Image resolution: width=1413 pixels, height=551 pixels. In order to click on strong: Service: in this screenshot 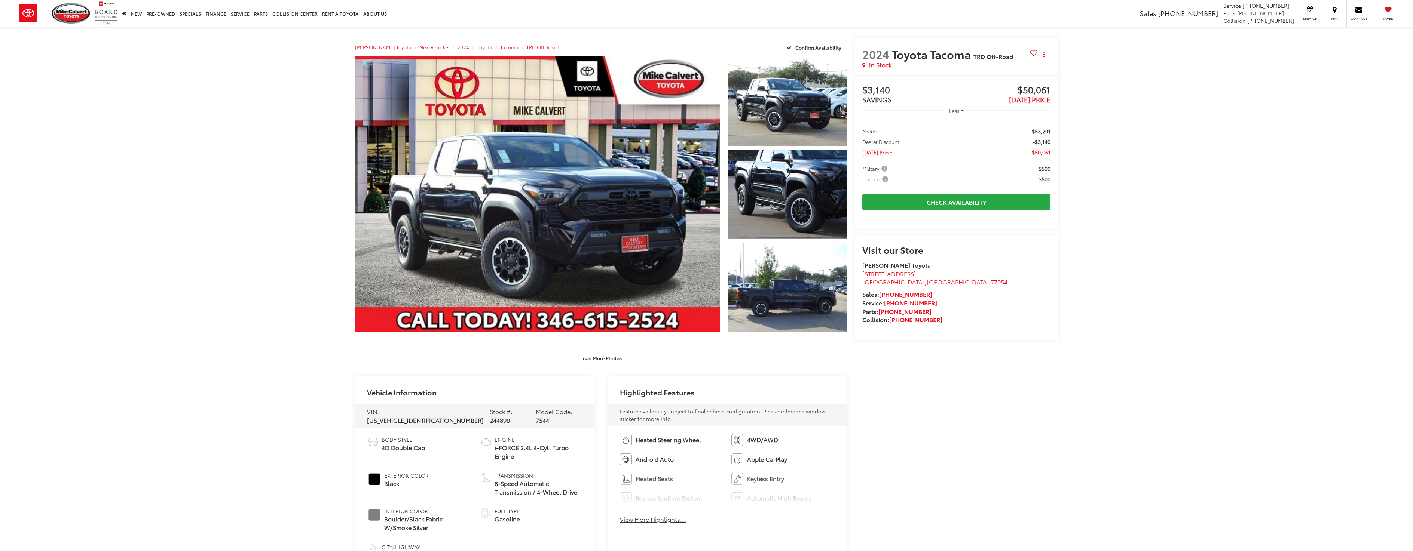, I will do `click(900, 303)`.